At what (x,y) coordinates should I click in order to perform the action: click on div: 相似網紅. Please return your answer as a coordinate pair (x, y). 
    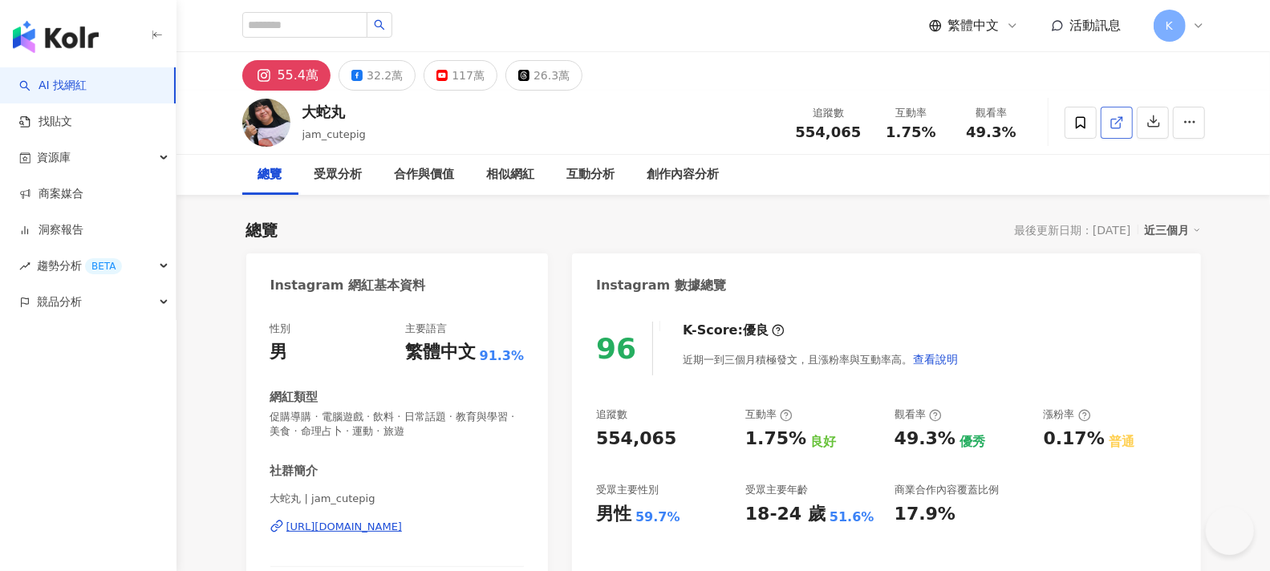
    Looking at the image, I should click on (511, 175).